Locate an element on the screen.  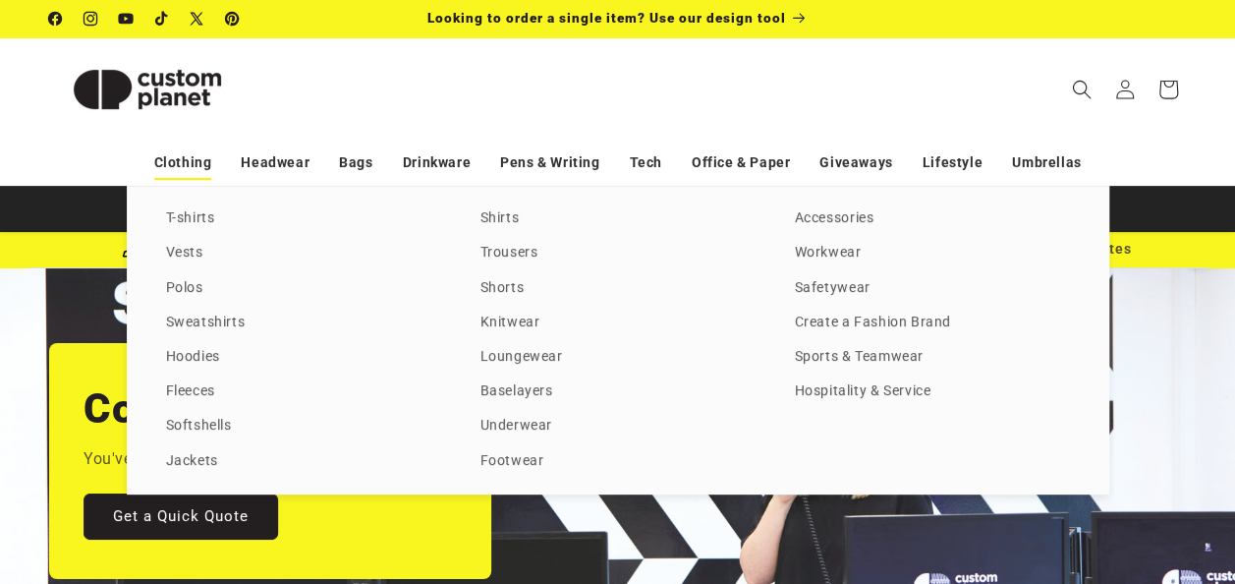
a: Vests is located at coordinates (304, 252).